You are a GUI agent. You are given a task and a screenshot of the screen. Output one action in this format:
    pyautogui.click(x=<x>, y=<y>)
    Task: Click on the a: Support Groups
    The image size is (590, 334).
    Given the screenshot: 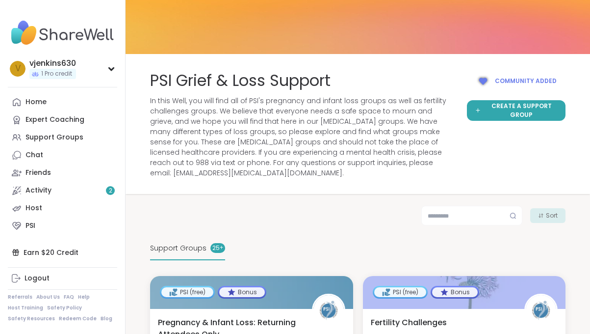 What is the action you would take?
    pyautogui.click(x=62, y=137)
    